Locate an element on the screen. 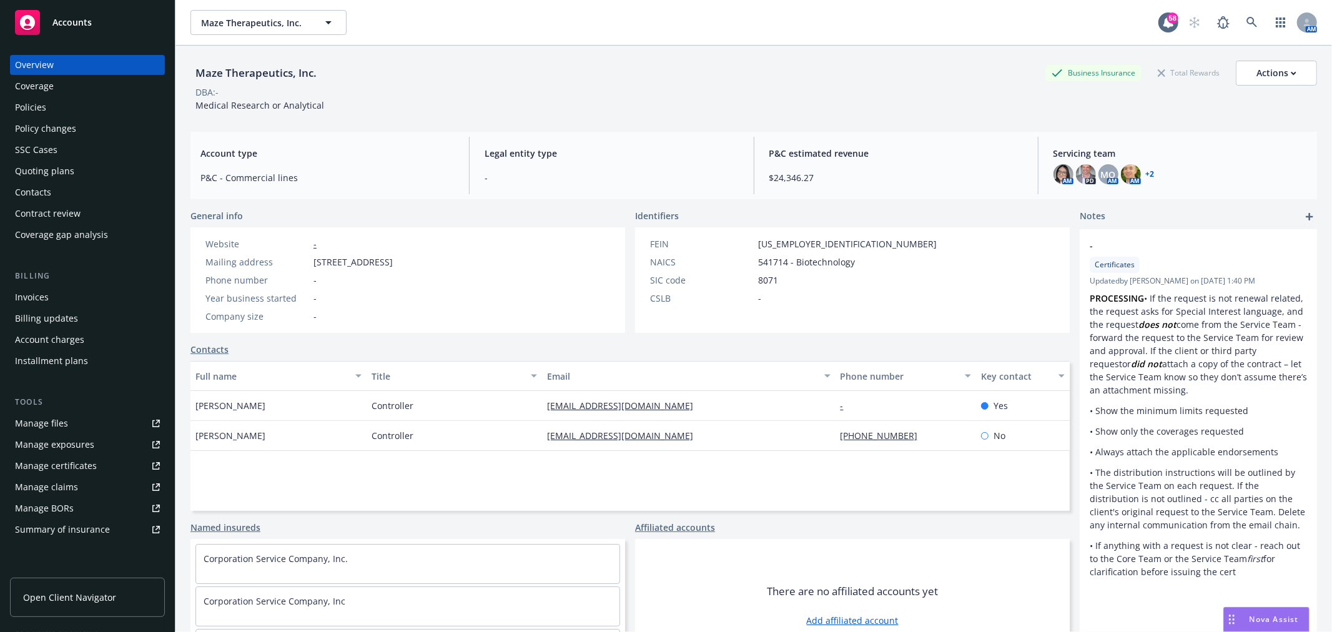 The width and height of the screenshot is (1332, 632). div: Manage exposures is located at coordinates (54, 445).